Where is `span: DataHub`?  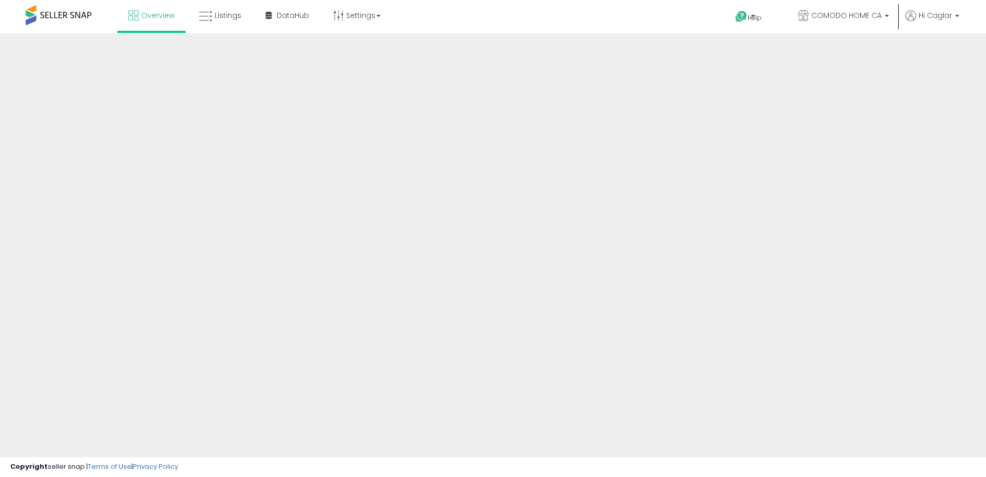 span: DataHub is located at coordinates (293, 15).